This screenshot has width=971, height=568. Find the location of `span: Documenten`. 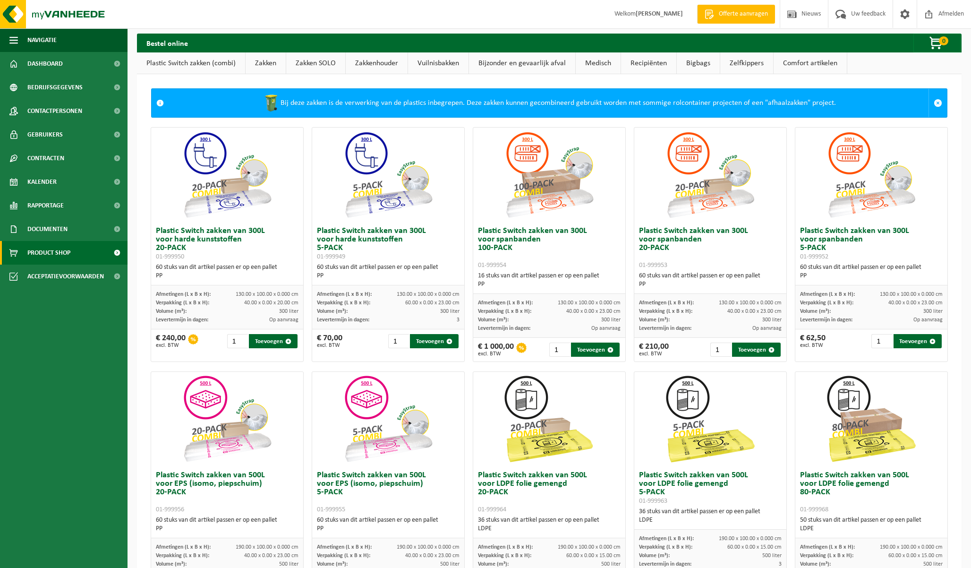

span: Documenten is located at coordinates (47, 229).